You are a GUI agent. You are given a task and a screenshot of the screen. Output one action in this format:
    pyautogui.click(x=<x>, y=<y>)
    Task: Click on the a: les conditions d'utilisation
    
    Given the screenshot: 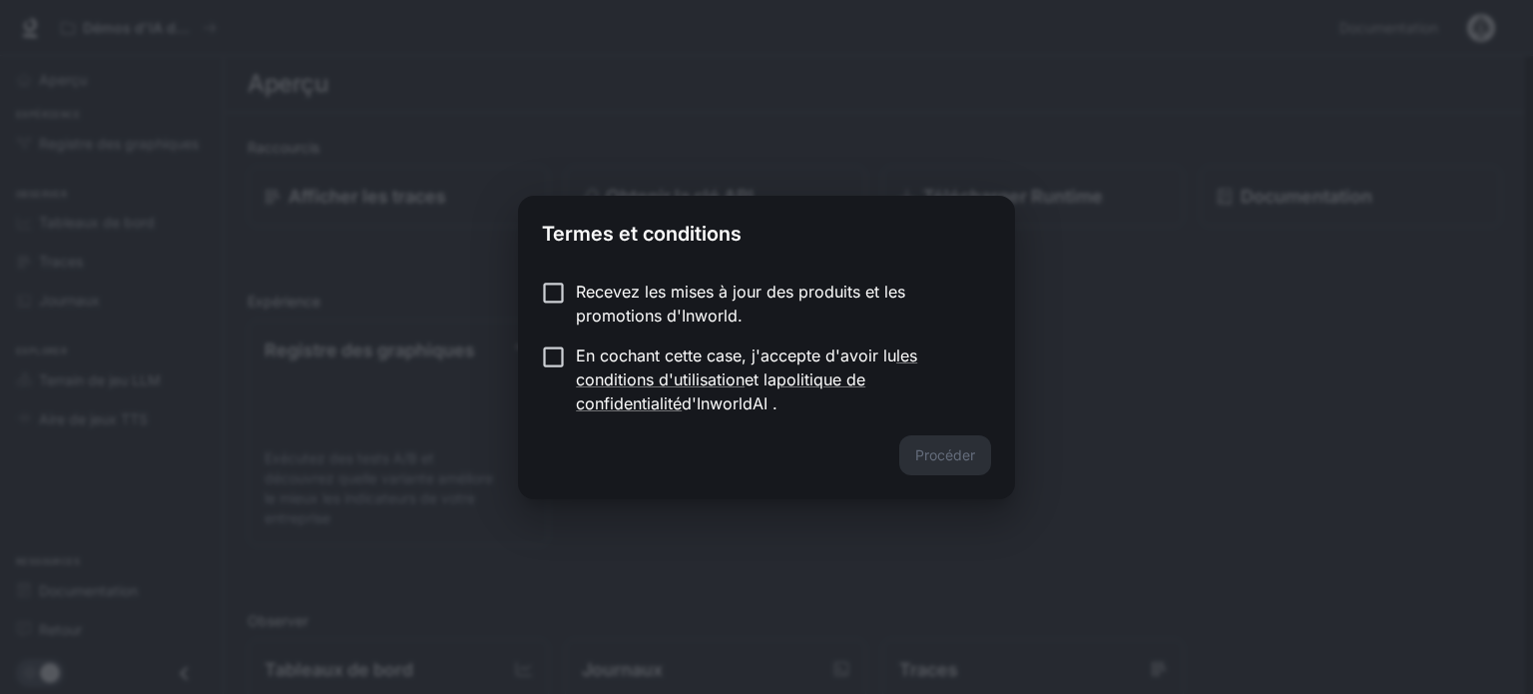 What is the action you would take?
    pyautogui.click(x=747, y=367)
    